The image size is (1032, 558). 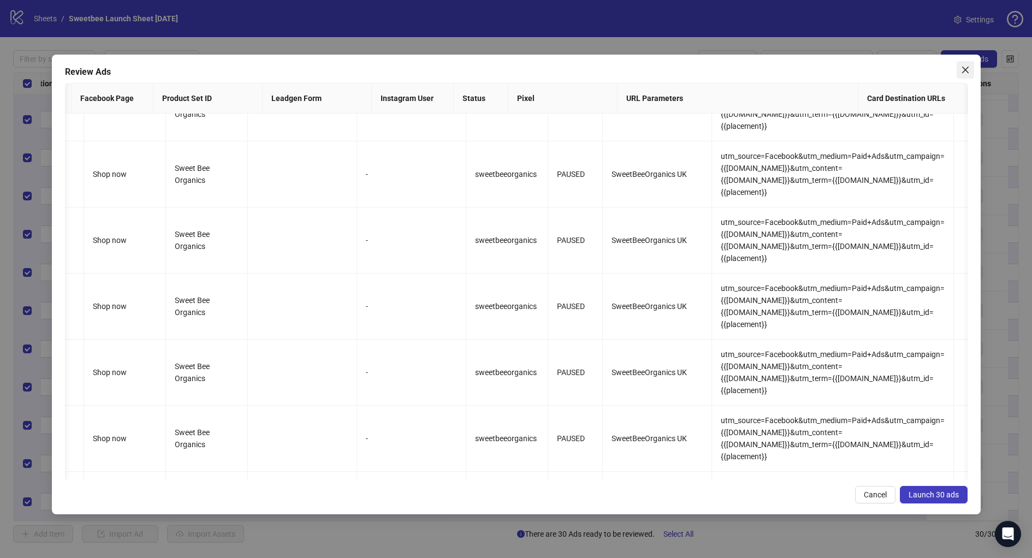 I want to click on button: Close, so click(x=965, y=70).